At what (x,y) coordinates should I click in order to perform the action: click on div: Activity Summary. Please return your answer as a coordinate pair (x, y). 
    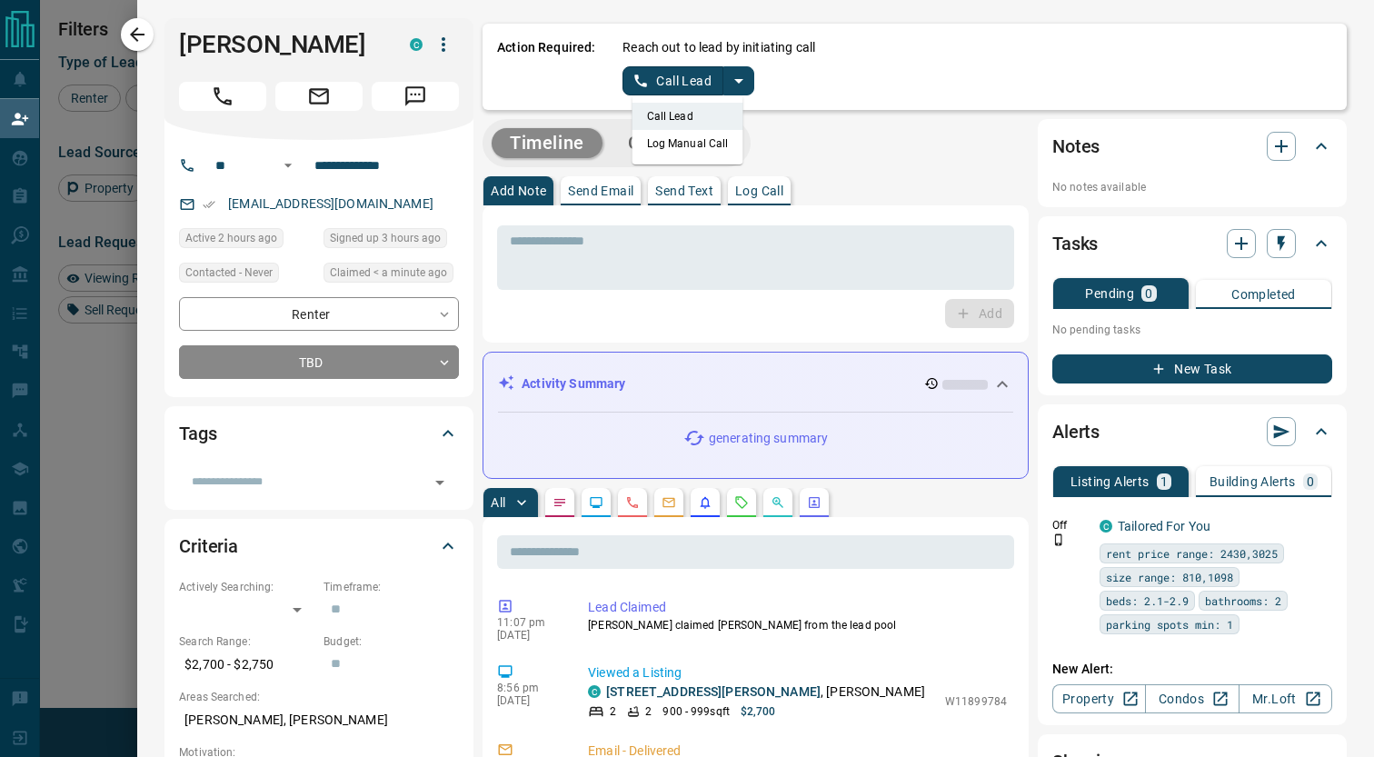
    Looking at the image, I should click on (755, 383).